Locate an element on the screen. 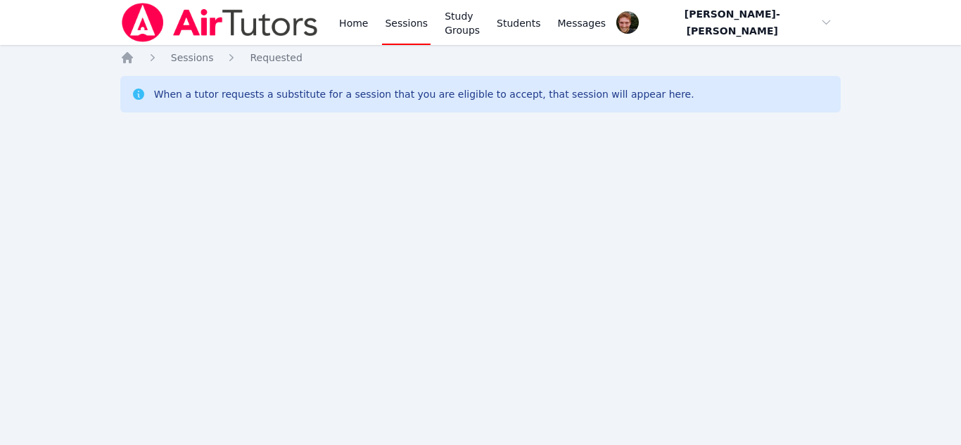 This screenshot has width=961, height=445. span: Requested is located at coordinates (276, 58).